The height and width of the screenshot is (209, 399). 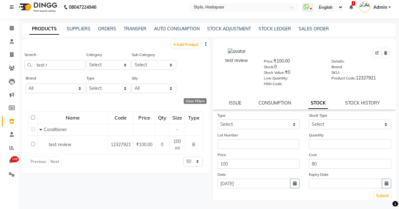 I want to click on span: 100 ml, so click(x=177, y=145).